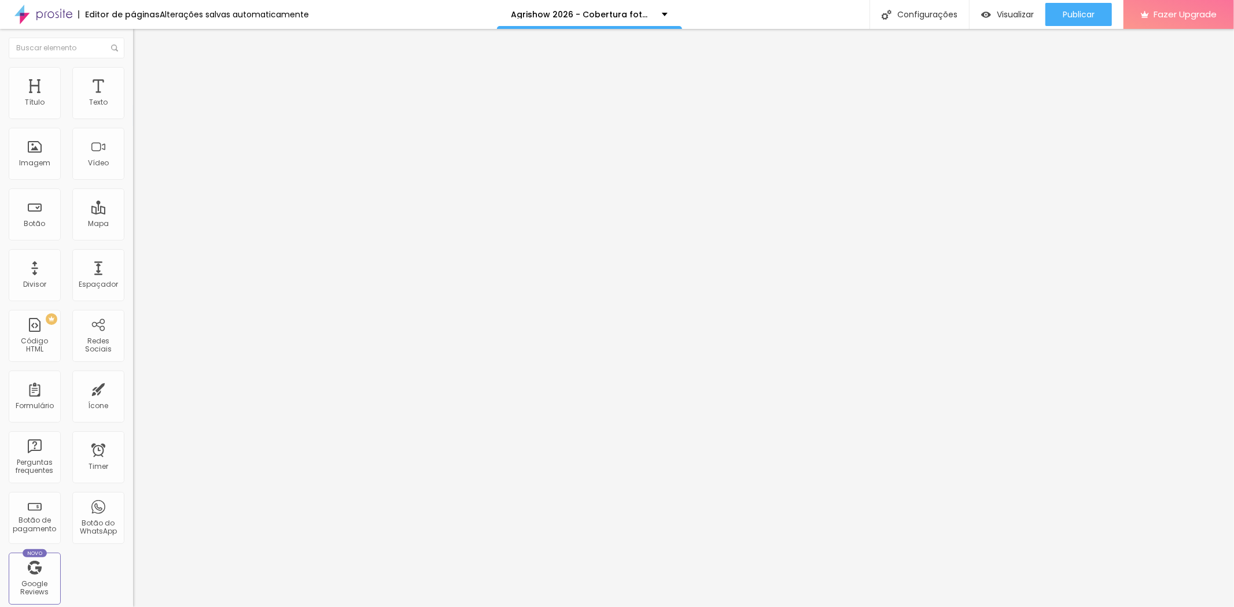 The image size is (1234, 607). What do you see at coordinates (582, 14) in the screenshot?
I see `p: Agrishow 2026 - Cobertura fotográfica e audiovisual` at bounding box center [582, 14].